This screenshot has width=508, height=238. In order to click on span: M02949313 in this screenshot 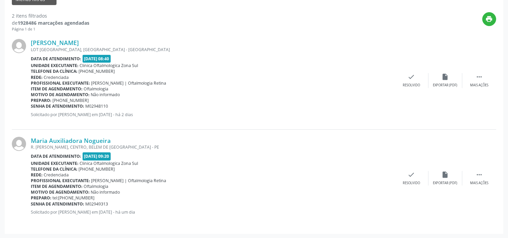, I will do `click(97, 204)`.